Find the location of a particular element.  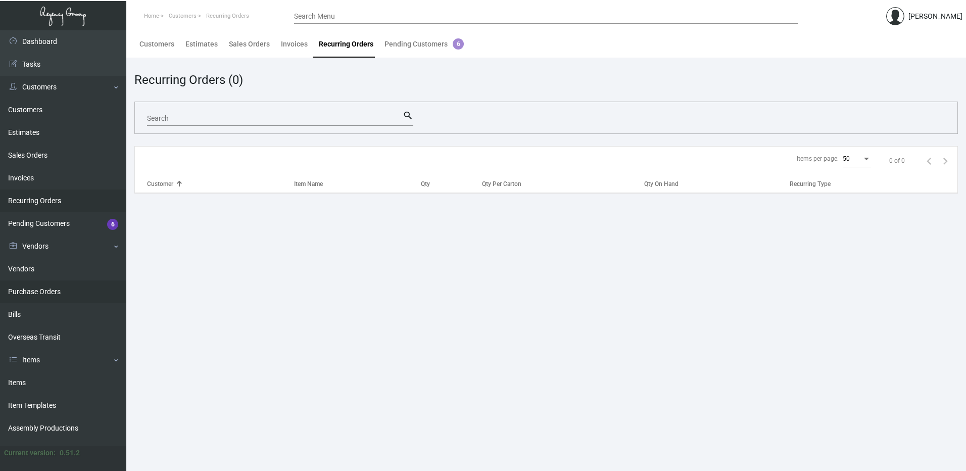

div: Recurring Orders (0) is located at coordinates (188, 80).